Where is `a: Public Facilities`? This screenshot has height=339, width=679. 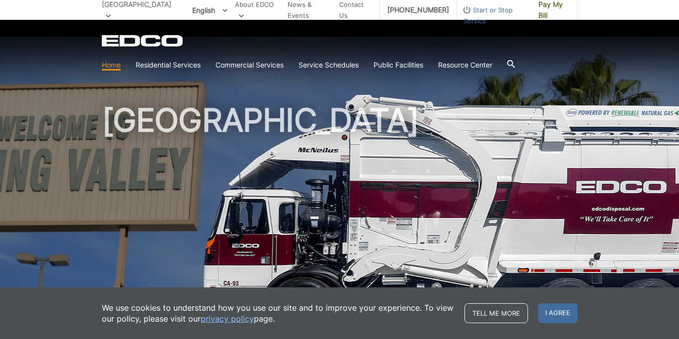 a: Public Facilities is located at coordinates (398, 65).